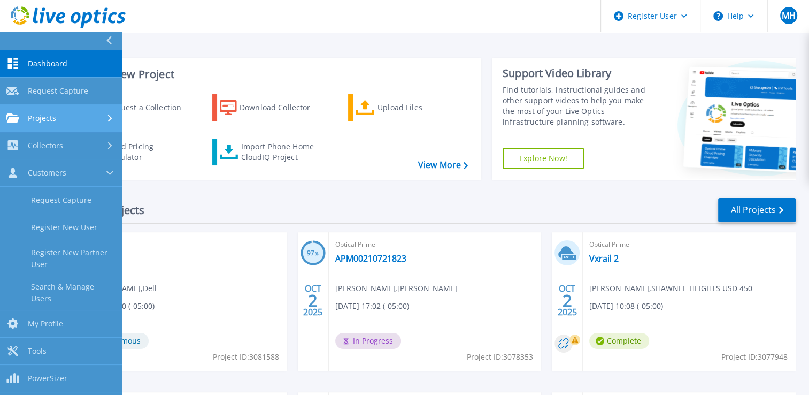 This screenshot has width=809, height=395. Describe the element at coordinates (135, 152) in the screenshot. I see `a: Cloud Pricing Calculator` at that location.